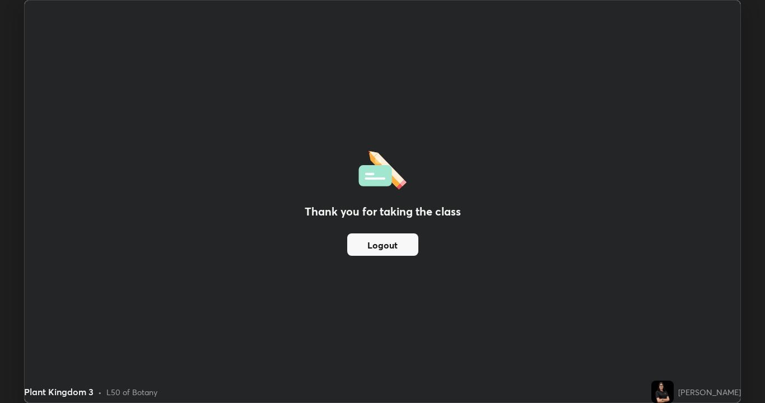  What do you see at coordinates (59, 392) in the screenshot?
I see `div: Plant Kingdom 3` at bounding box center [59, 392].